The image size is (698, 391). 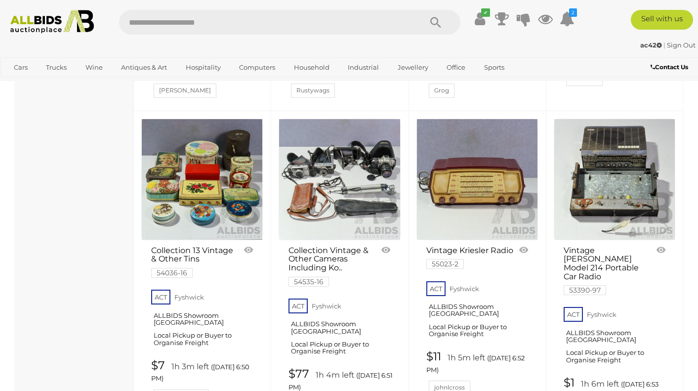 I want to click on a: 2, so click(x=567, y=19).